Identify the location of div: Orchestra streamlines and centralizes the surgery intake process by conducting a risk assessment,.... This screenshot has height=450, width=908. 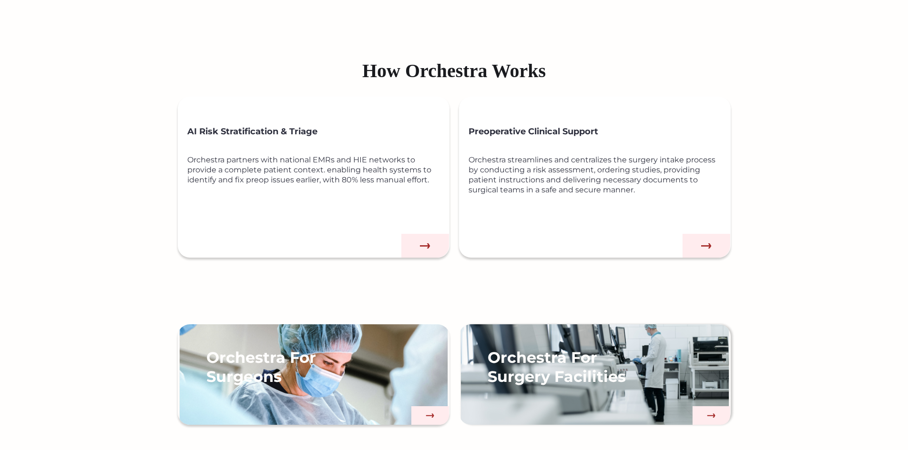
(600, 191).